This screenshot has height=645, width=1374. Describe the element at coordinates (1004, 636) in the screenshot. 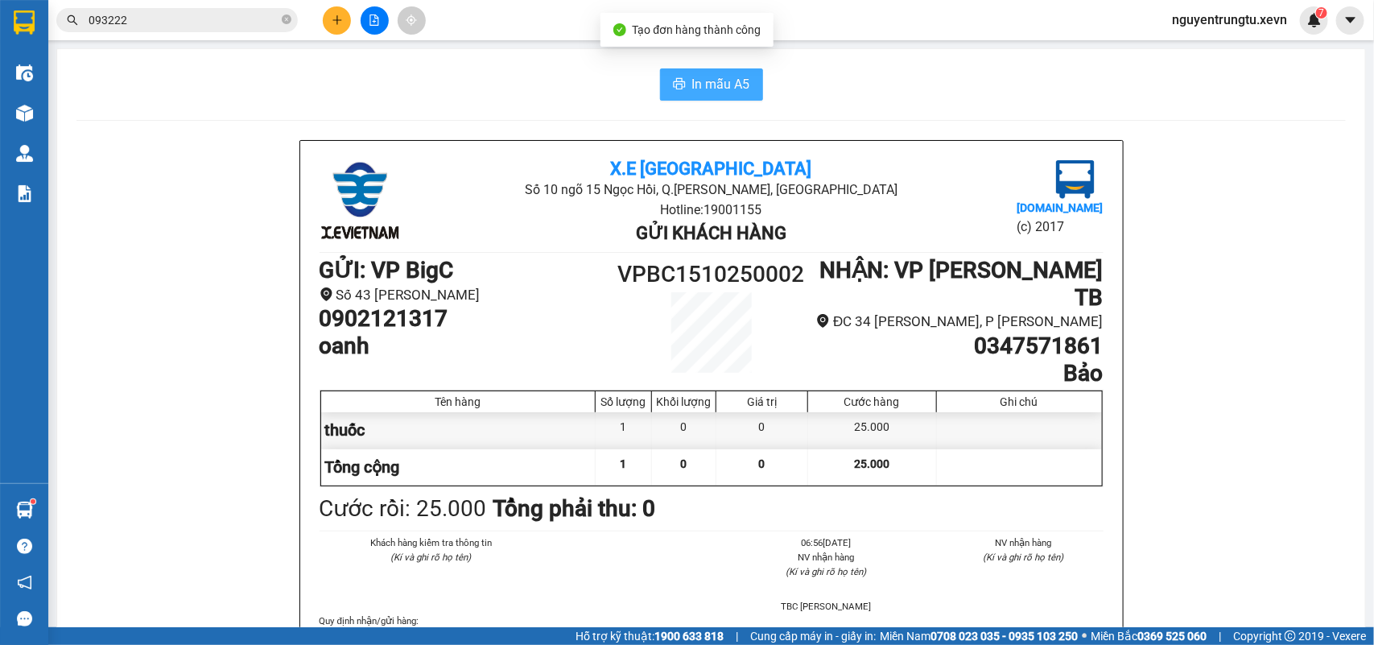

I see `strong: 0708 023 035 - 0935 103 250` at that location.